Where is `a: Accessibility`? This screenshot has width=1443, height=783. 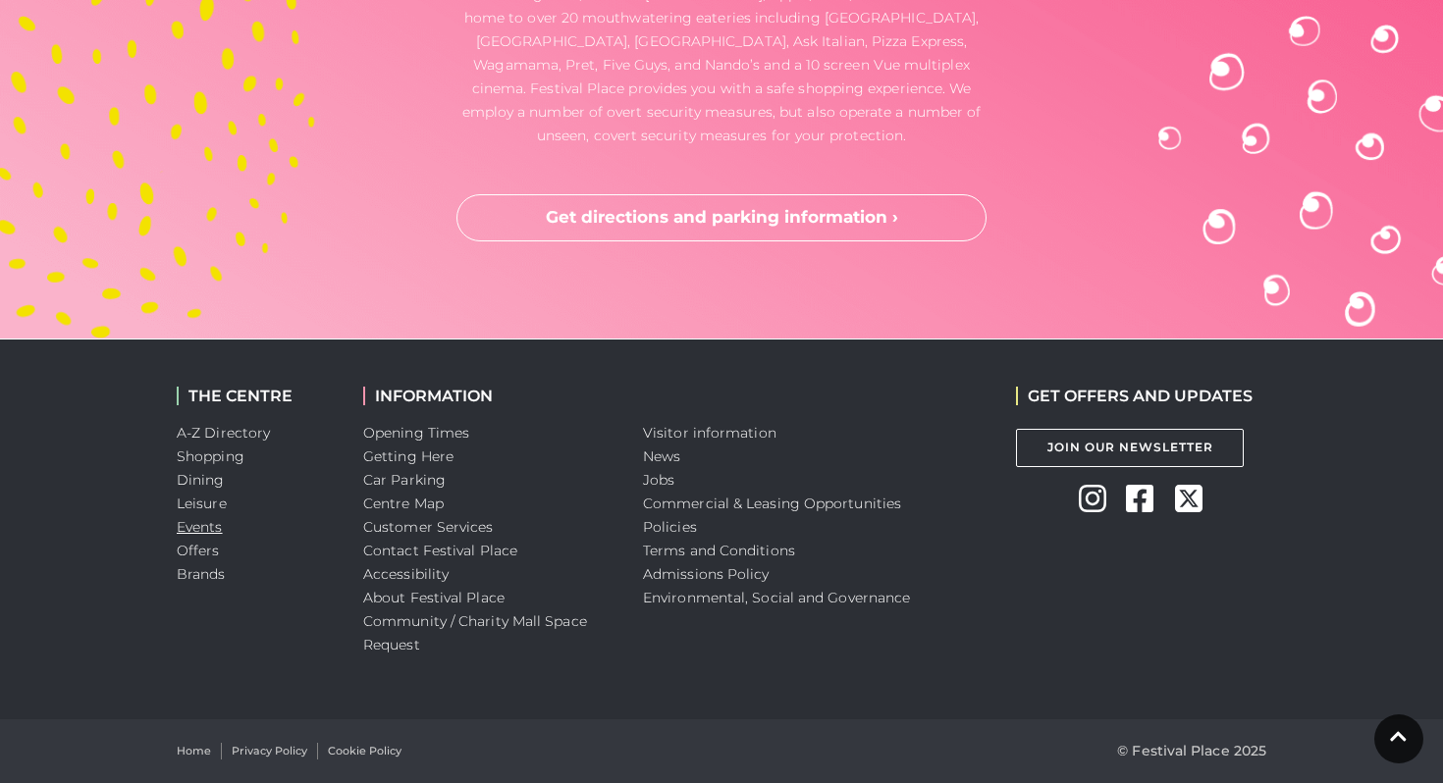
a: Accessibility is located at coordinates (405, 574).